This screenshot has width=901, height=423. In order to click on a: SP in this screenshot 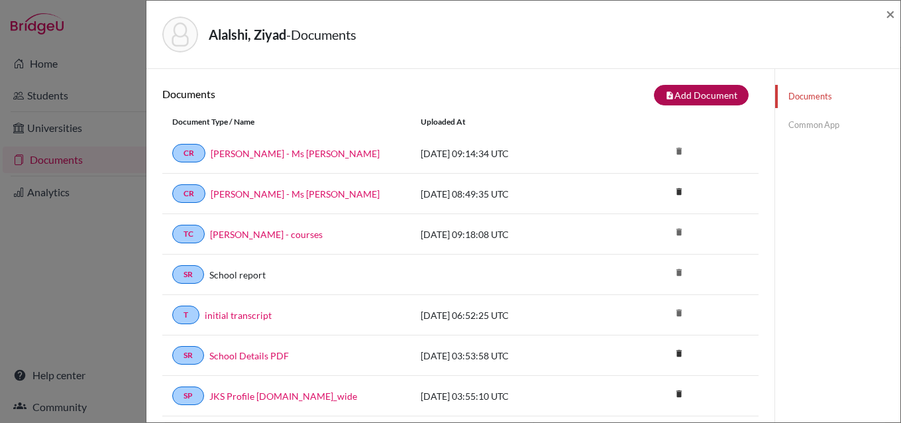, I will do `click(188, 395)`.